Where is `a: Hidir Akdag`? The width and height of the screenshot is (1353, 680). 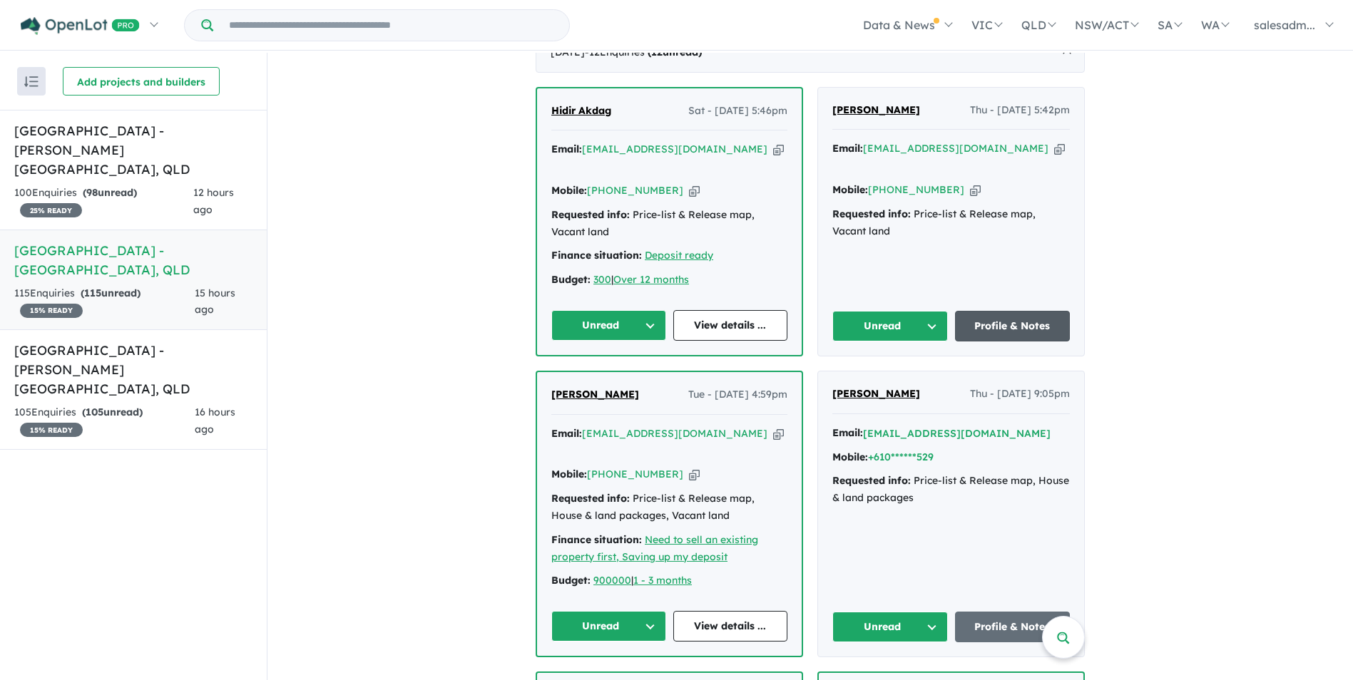 a: Hidir Akdag is located at coordinates (581, 111).